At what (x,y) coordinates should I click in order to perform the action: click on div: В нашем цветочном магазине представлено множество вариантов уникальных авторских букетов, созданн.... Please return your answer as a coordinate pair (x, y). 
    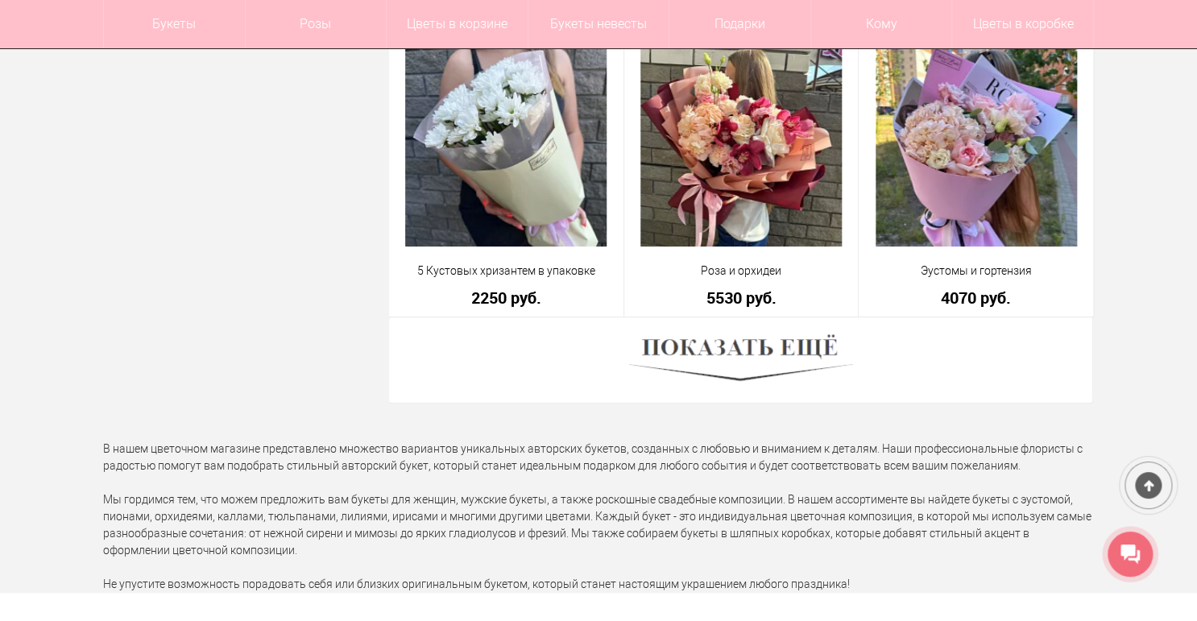
    Looking at the image, I should click on (599, 516).